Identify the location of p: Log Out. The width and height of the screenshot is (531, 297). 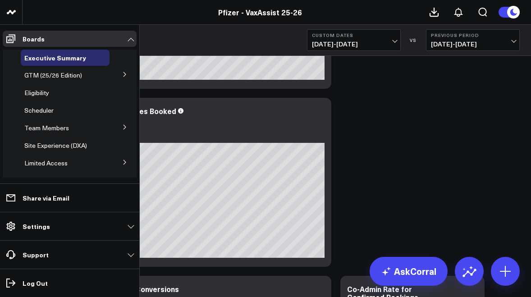
(35, 283).